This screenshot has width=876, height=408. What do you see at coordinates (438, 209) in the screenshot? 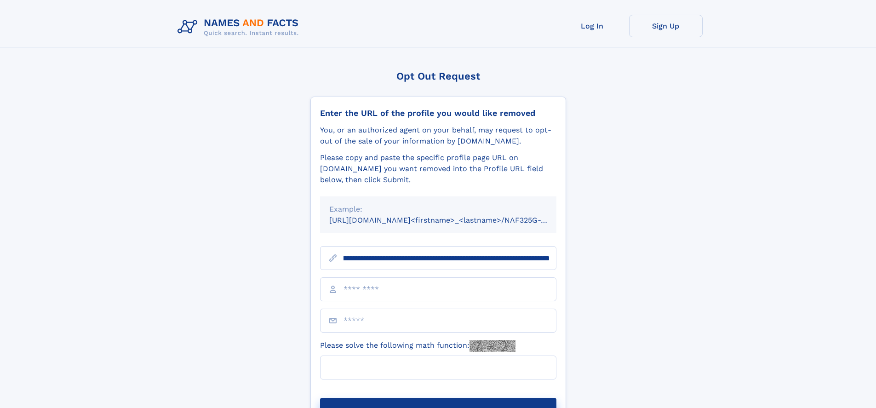
I see `div: Example:` at bounding box center [438, 209].